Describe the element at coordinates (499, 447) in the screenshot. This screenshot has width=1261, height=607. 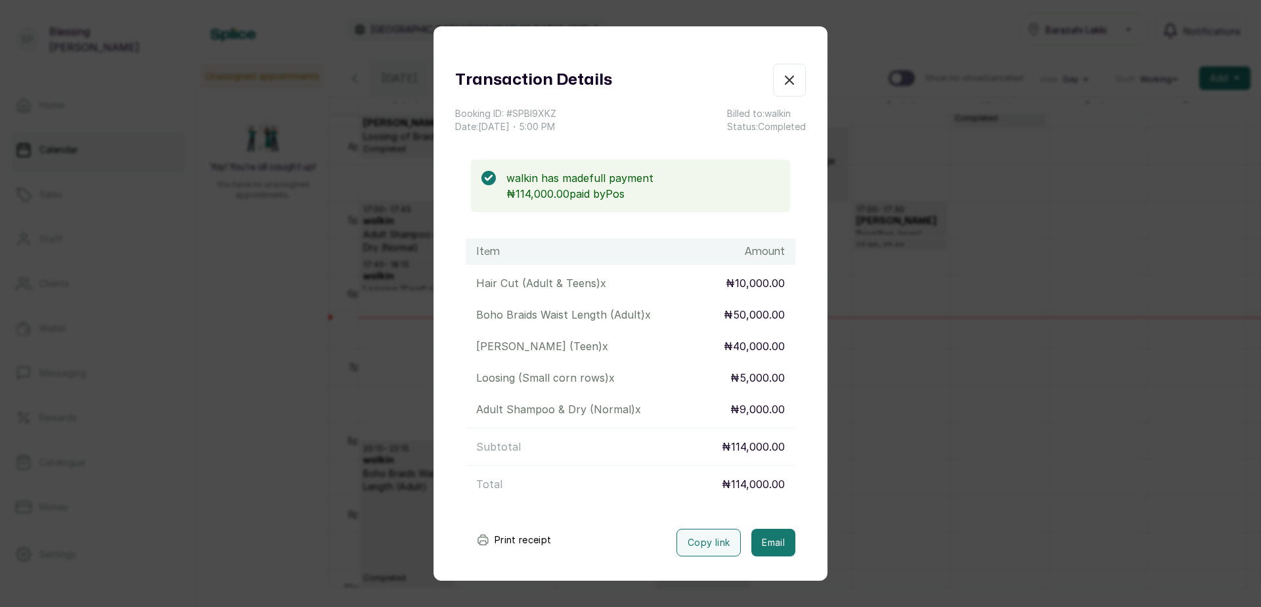
I see `p: Subtotal` at that location.